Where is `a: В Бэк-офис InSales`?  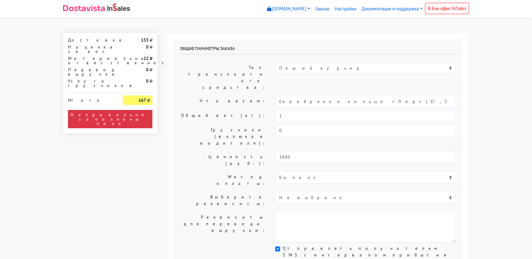 a: В Бэк-офис InSales is located at coordinates (447, 9).